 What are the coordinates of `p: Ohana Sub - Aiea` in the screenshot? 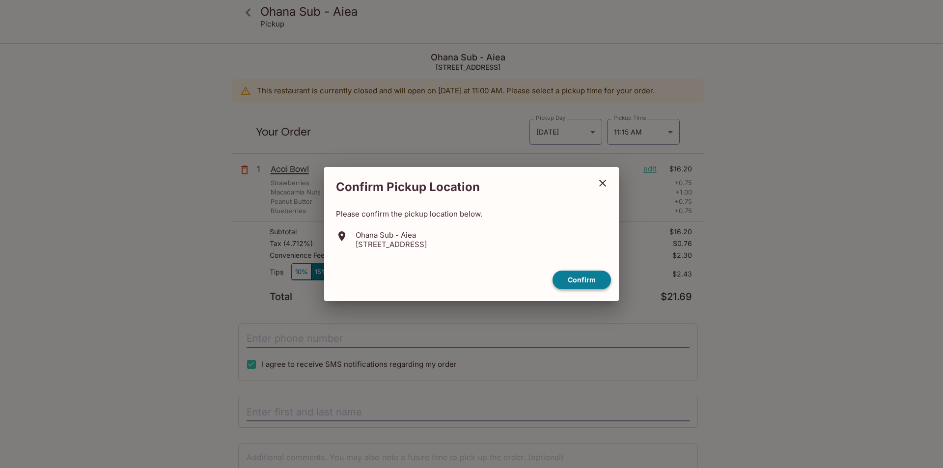 It's located at (391, 235).